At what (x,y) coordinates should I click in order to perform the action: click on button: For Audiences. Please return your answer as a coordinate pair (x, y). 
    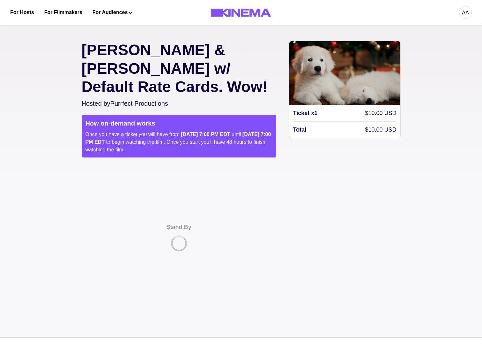
    Looking at the image, I should click on (112, 12).